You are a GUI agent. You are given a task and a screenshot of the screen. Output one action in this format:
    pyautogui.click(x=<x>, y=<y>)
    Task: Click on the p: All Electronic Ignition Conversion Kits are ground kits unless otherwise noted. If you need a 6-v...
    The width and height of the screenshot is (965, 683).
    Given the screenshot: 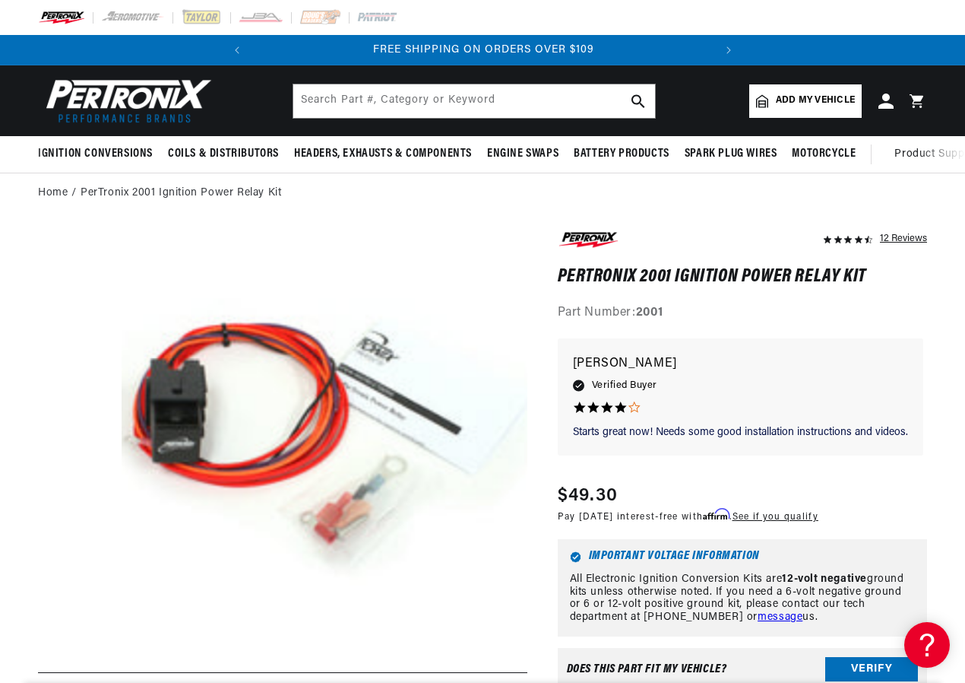 What is the action you would take?
    pyautogui.click(x=743, y=598)
    